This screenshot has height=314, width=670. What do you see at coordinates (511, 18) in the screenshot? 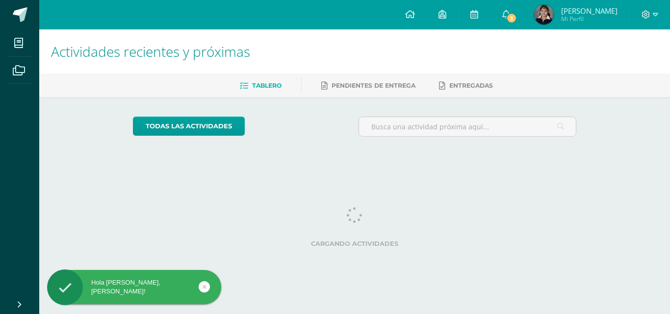
I see `span: 3` at bounding box center [511, 18].